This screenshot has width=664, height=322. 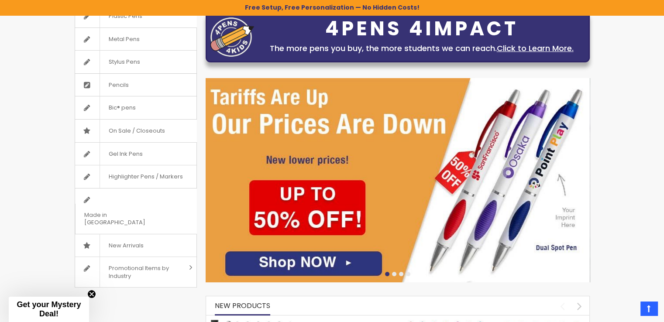 What do you see at coordinates (136, 62) in the screenshot?
I see `a: Stylus Pens` at bounding box center [136, 62].